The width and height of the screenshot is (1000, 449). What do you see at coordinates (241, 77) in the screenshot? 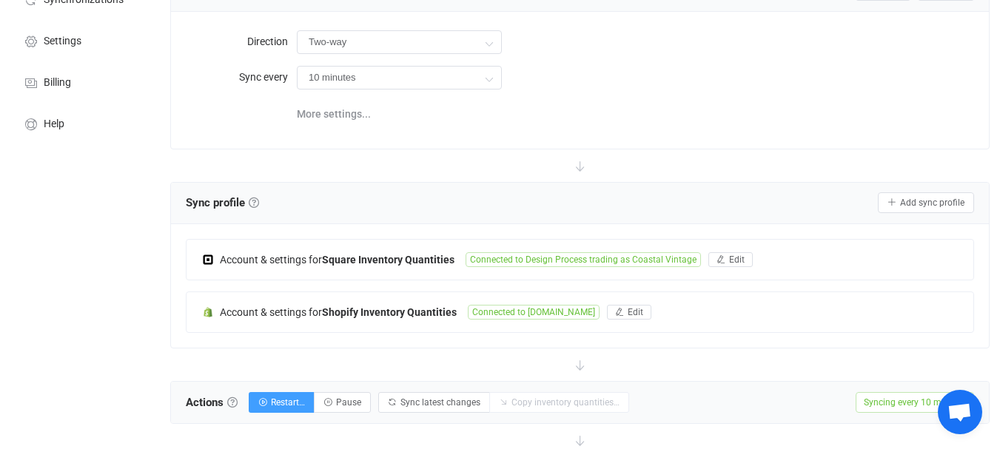
I see `label: Sync every` at bounding box center [241, 77].